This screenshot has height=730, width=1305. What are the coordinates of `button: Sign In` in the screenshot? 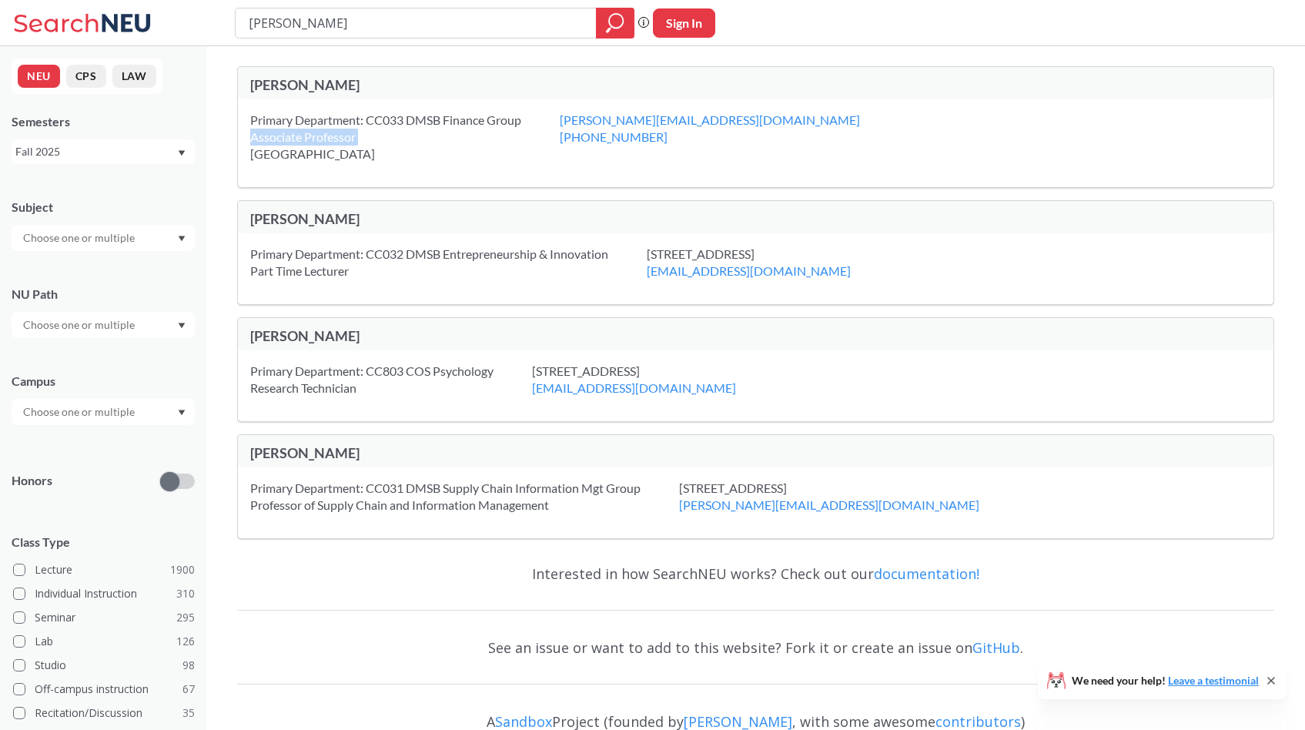 It's located at (684, 23).